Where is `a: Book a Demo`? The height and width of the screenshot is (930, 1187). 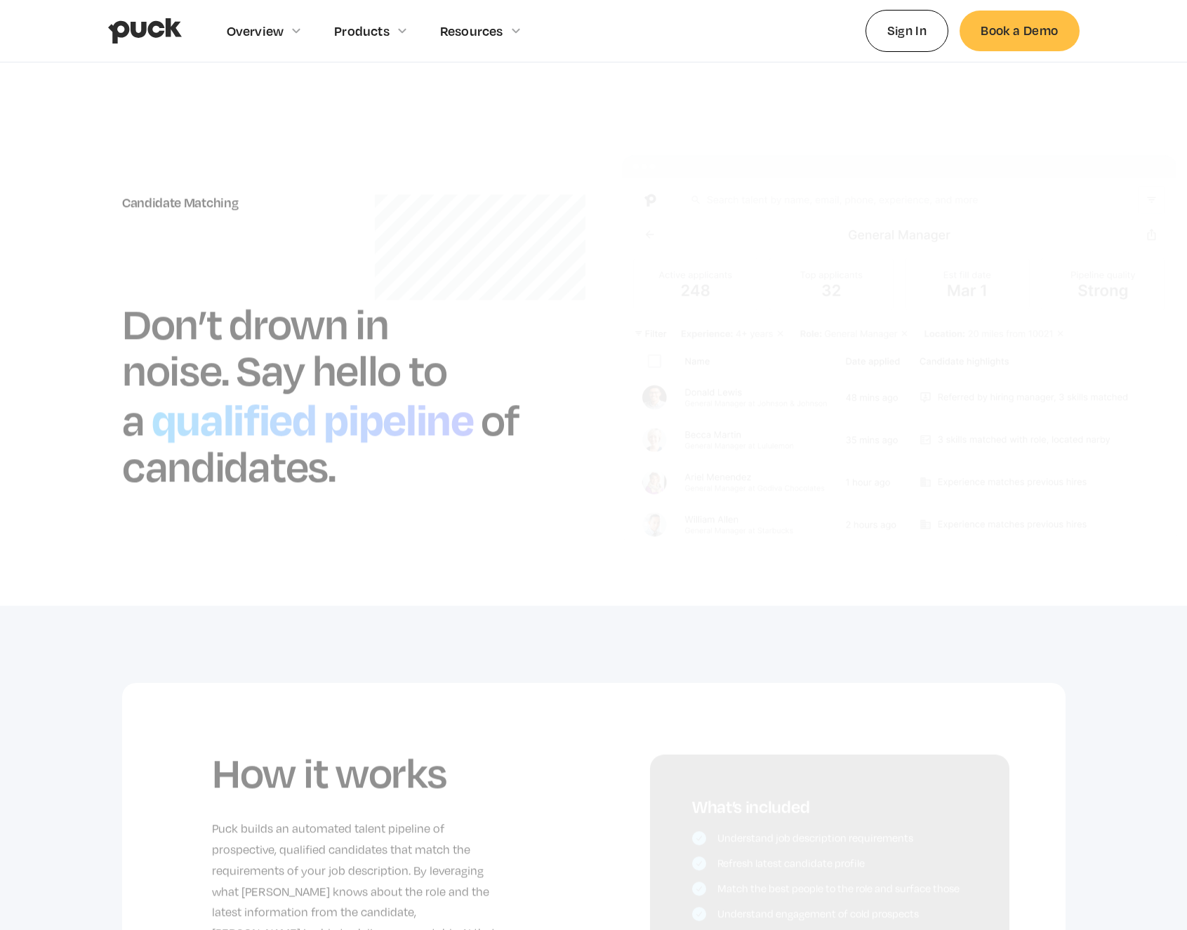
a: Book a Demo is located at coordinates (1019, 30).